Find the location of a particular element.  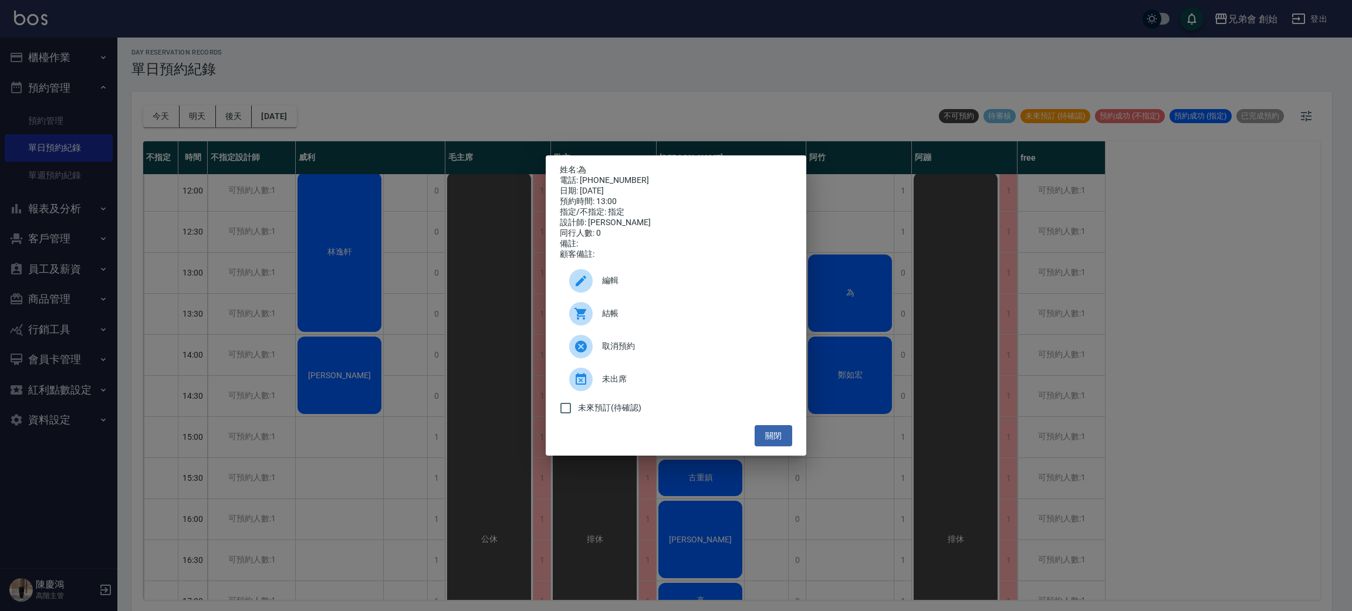

div: 同行人數: 0 is located at coordinates (676, 233).